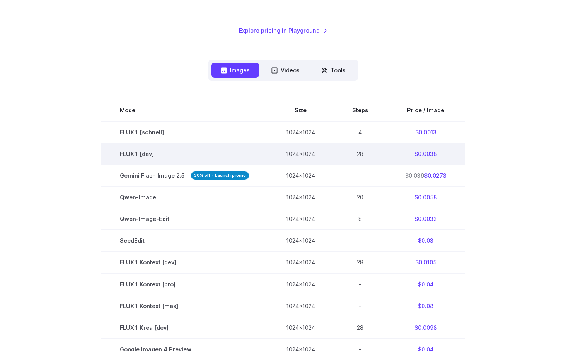  What do you see at coordinates (184, 262) in the screenshot?
I see `td: FLUX.1 Kontext [dev]` at bounding box center [184, 262].